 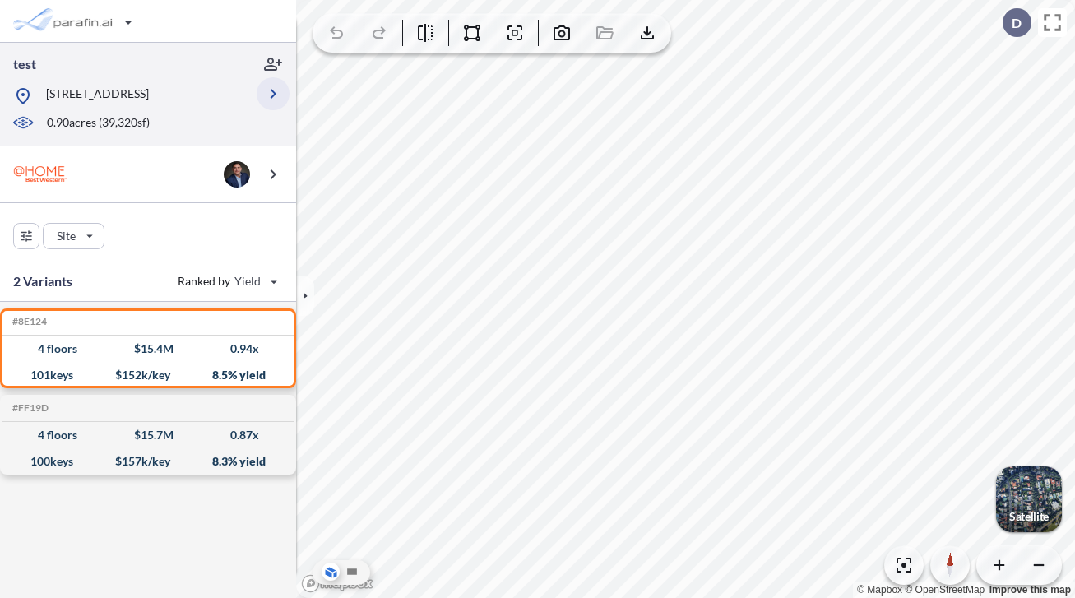 I want to click on a: OpenStreetMap, so click(x=944, y=590).